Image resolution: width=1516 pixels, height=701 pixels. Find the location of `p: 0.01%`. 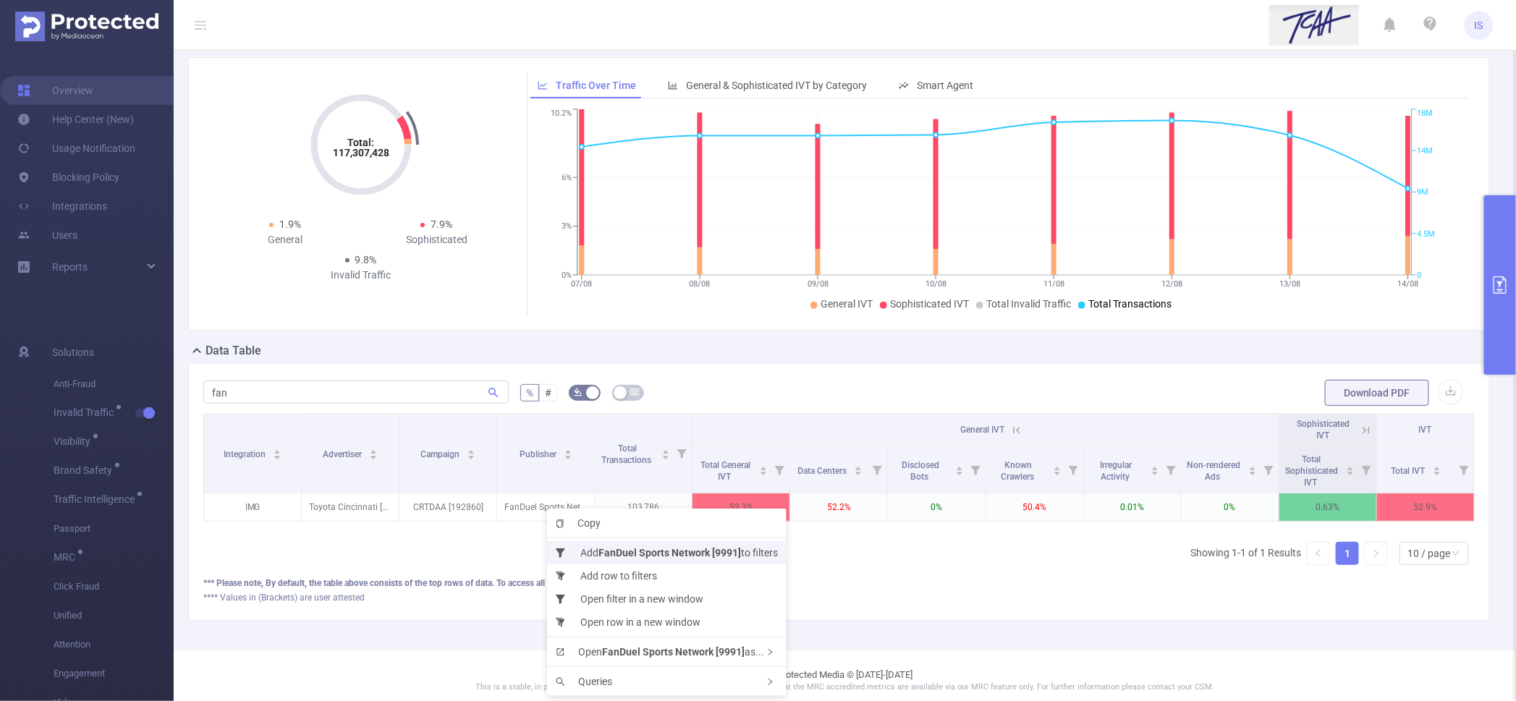

p: 0.01% is located at coordinates (1133, 507).